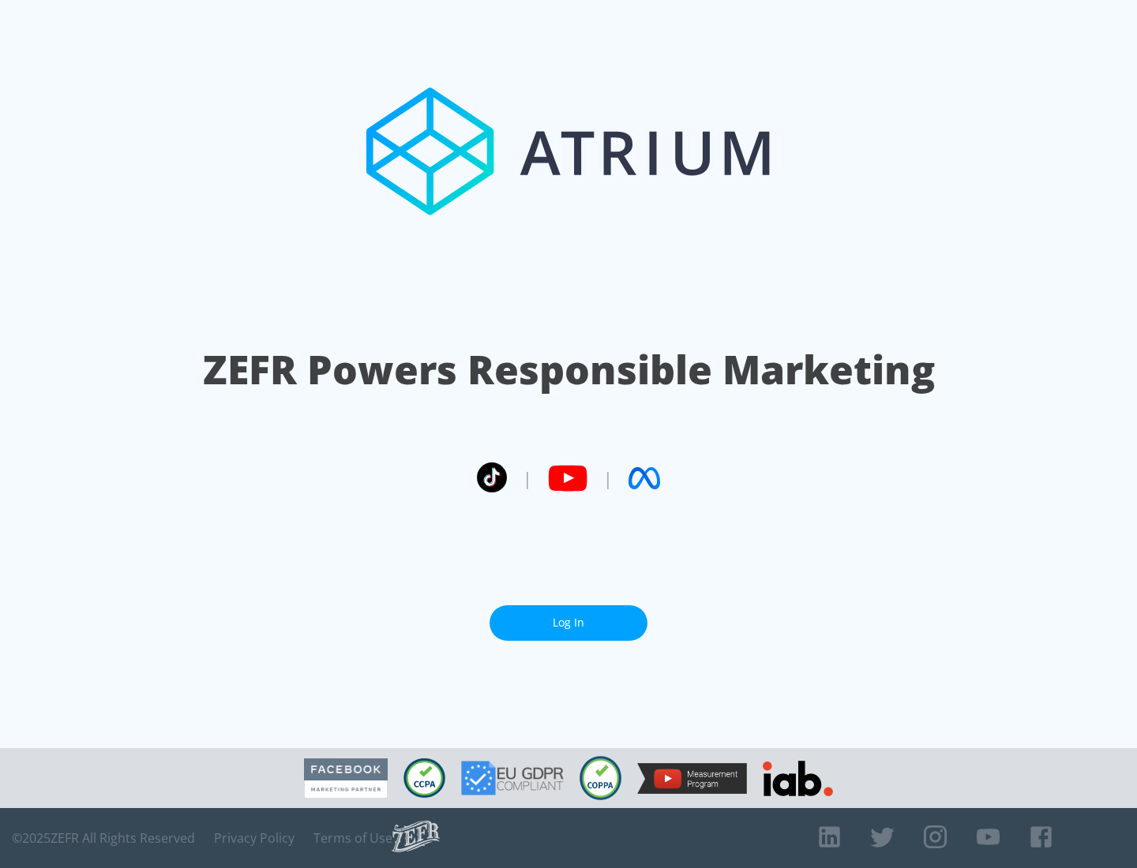 This screenshot has width=1137, height=868. Describe the element at coordinates (346, 778) in the screenshot. I see `img: Facebook Marketing Partner` at that location.